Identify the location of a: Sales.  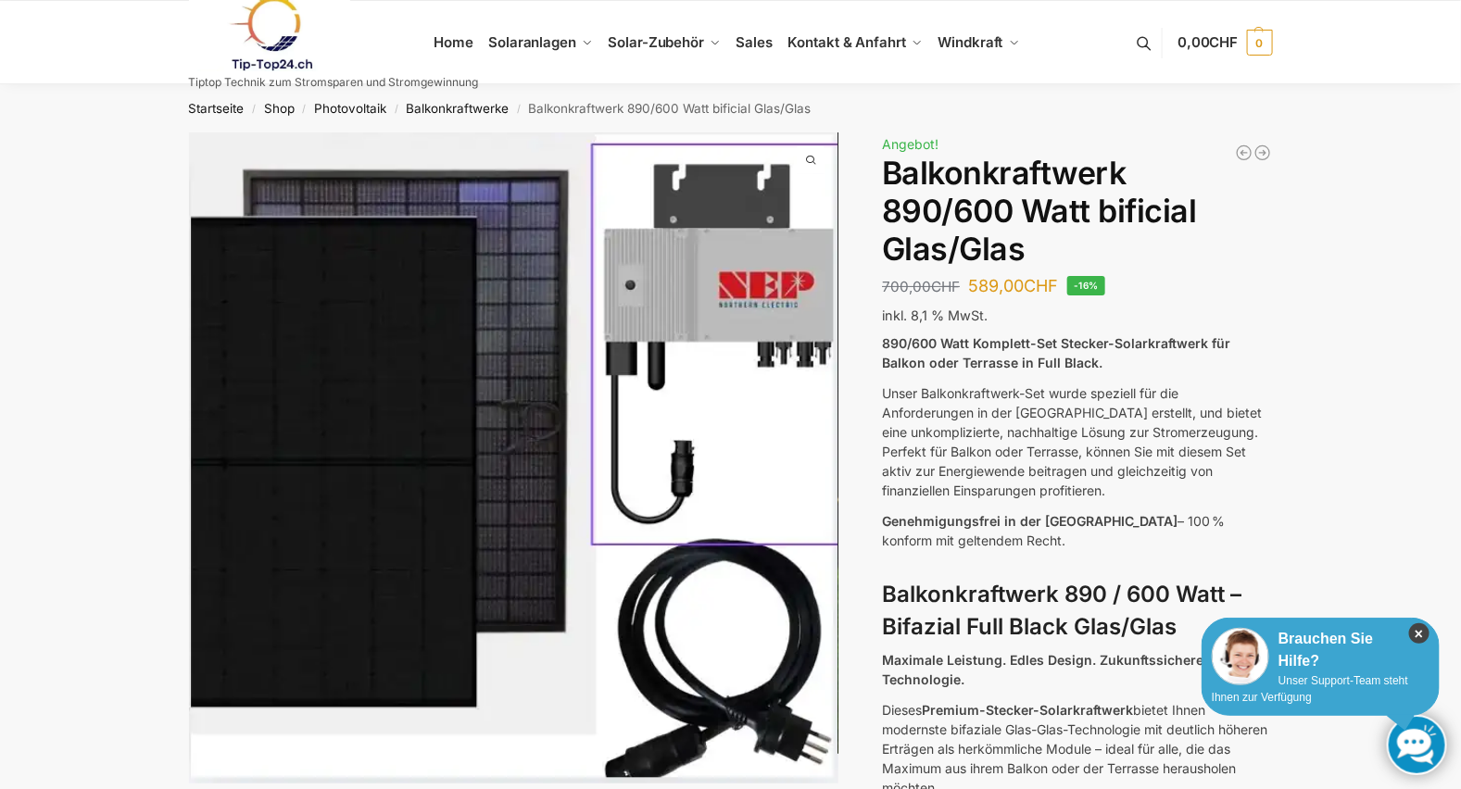
(754, 43).